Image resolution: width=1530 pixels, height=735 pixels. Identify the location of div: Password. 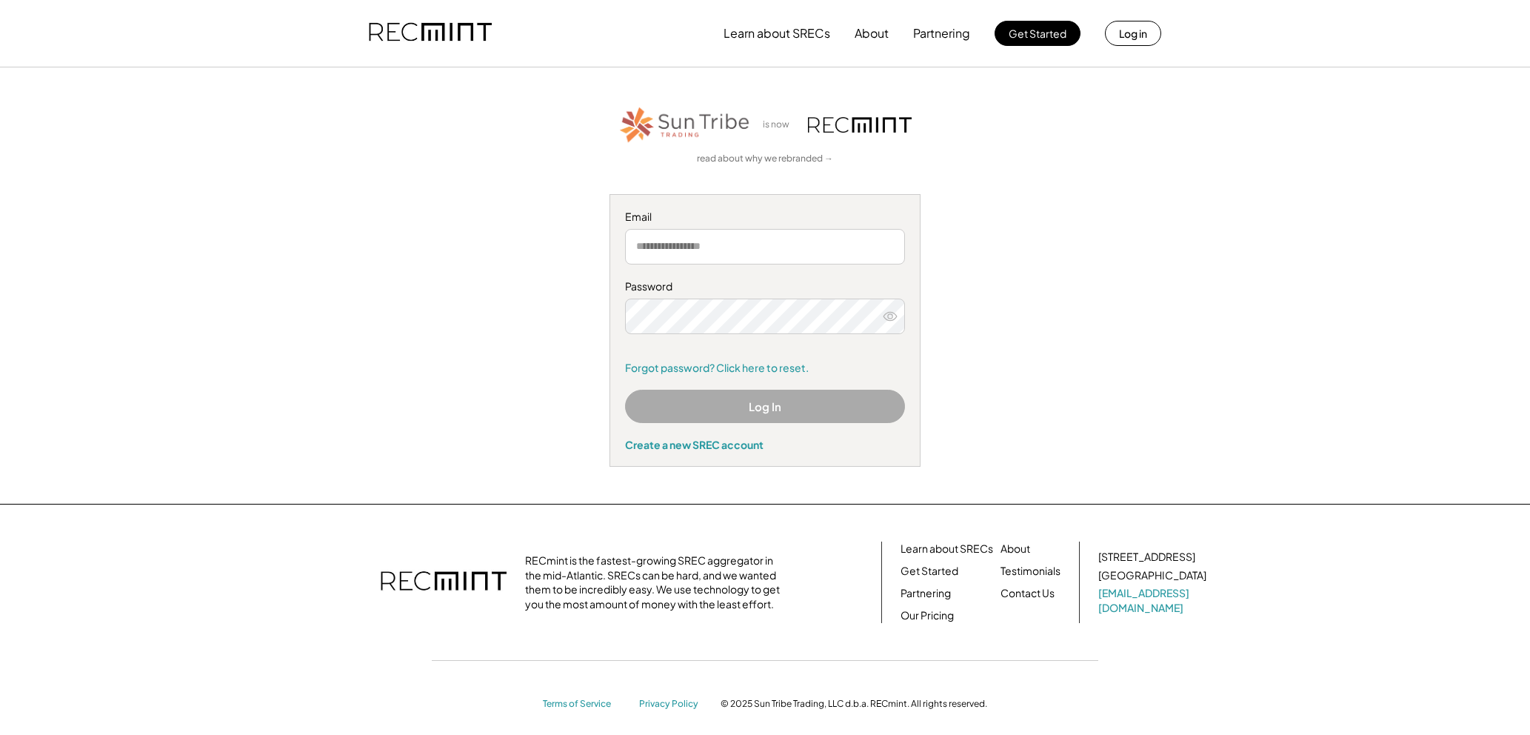
(765, 287).